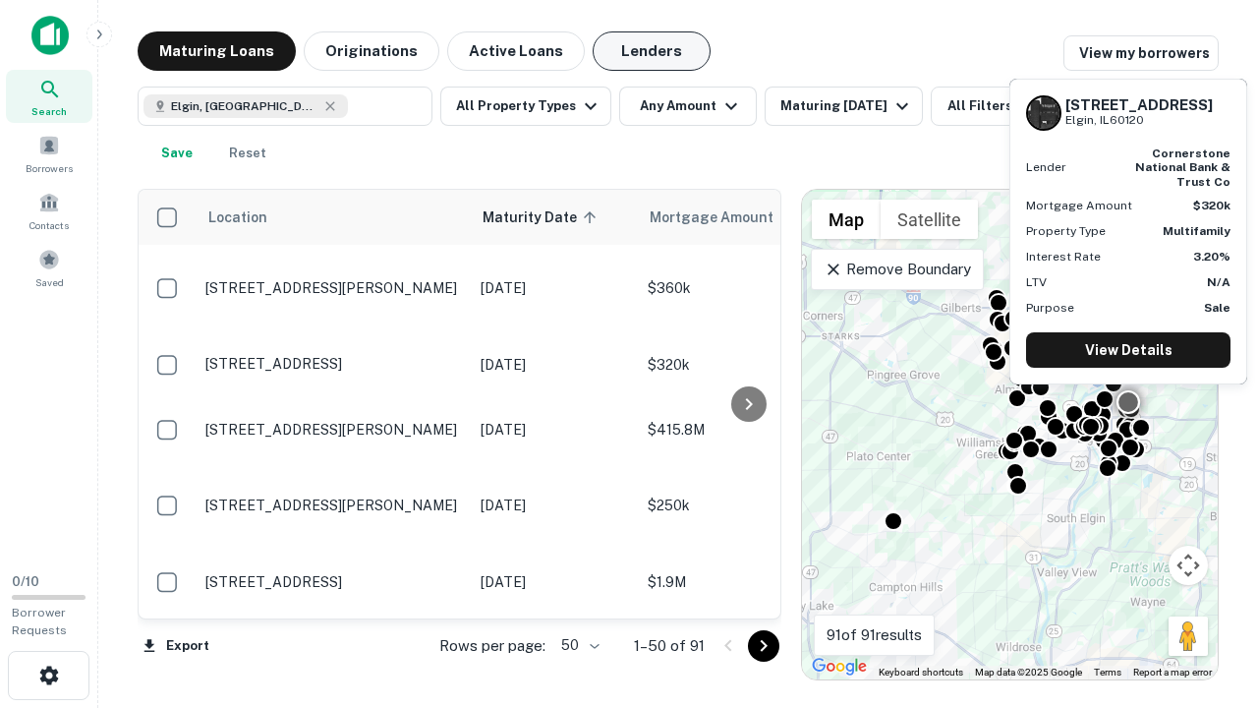  What do you see at coordinates (746, 430) in the screenshot?
I see `p: $415.8M` at bounding box center [746, 430].